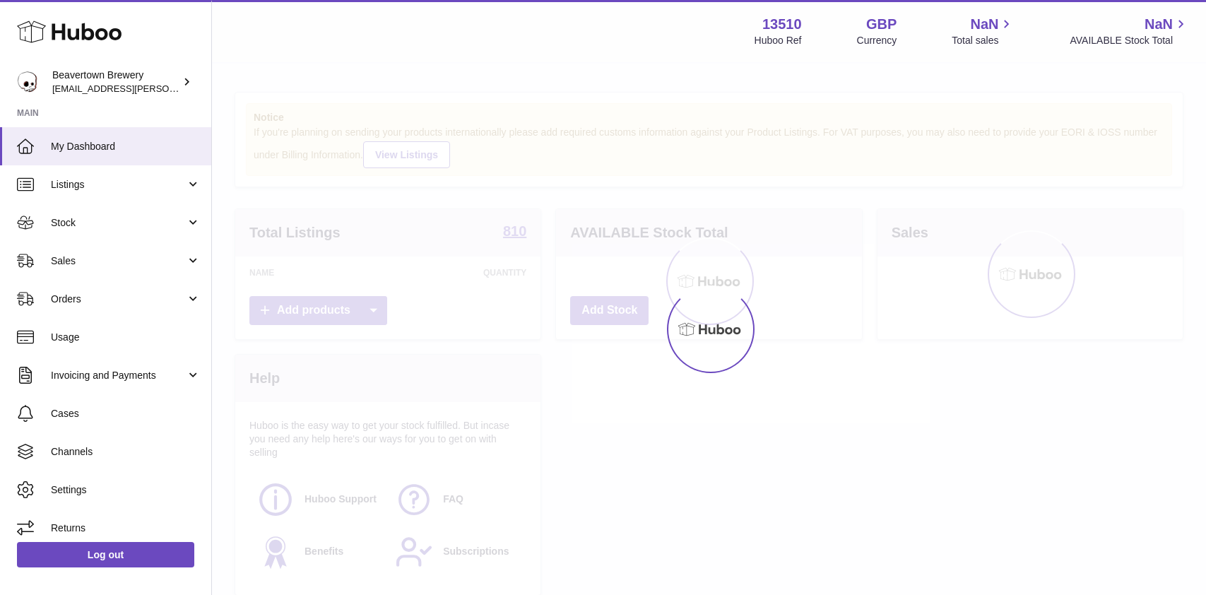 The image size is (1206, 595). I want to click on a: NaN Total sales, so click(983, 31).